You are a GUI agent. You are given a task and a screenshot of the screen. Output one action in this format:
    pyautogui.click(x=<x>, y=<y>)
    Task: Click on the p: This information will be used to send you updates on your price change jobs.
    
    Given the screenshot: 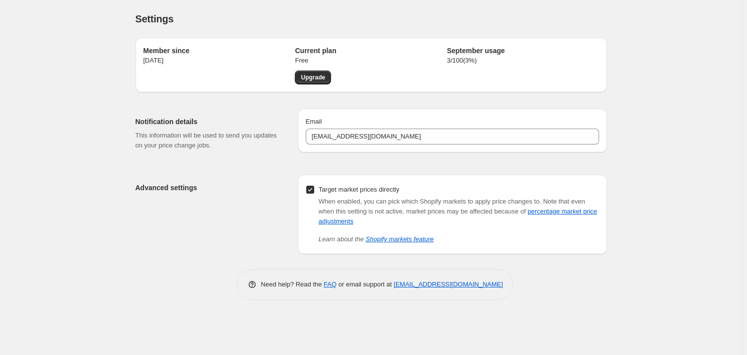 What is the action you would take?
    pyautogui.click(x=208, y=140)
    